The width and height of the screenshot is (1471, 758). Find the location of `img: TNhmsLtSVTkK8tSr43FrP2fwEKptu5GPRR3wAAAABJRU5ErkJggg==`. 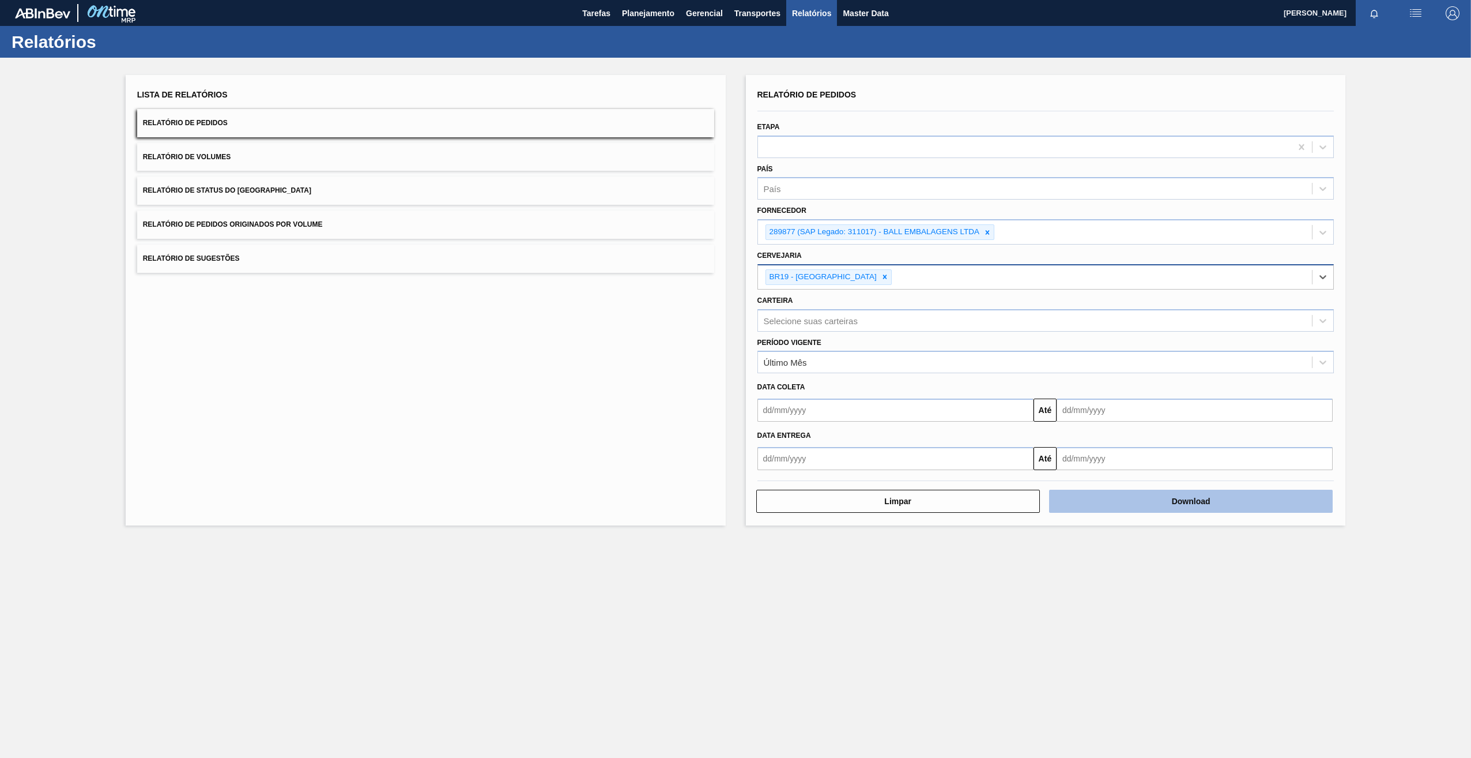

img: TNhmsLtSVTkK8tSr43FrP2fwEKptu5GPRR3wAAAABJRU5ErkJggg== is located at coordinates (43, 13).